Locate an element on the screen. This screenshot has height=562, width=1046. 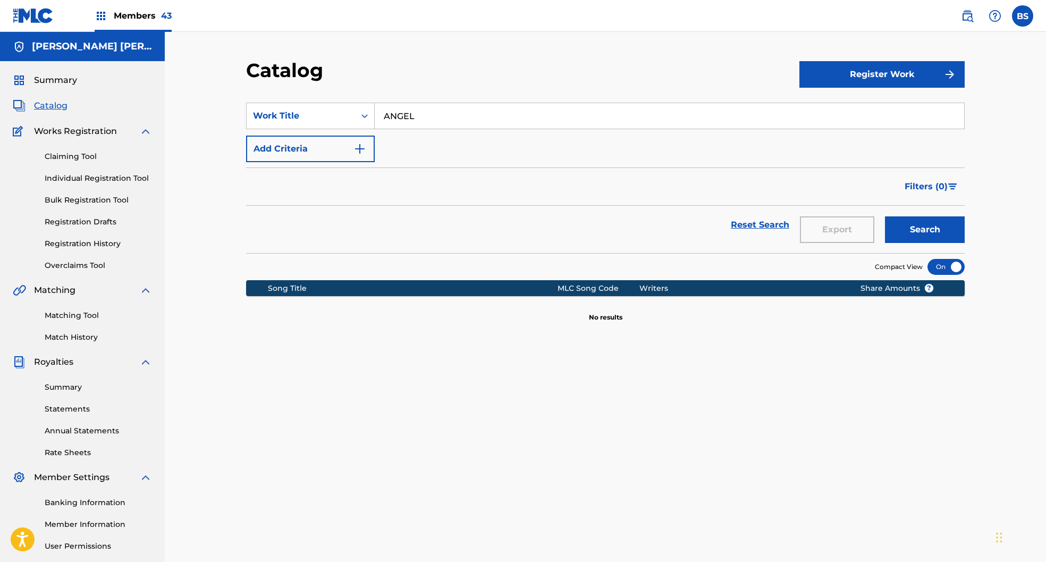
a: Statements is located at coordinates (98, 409).